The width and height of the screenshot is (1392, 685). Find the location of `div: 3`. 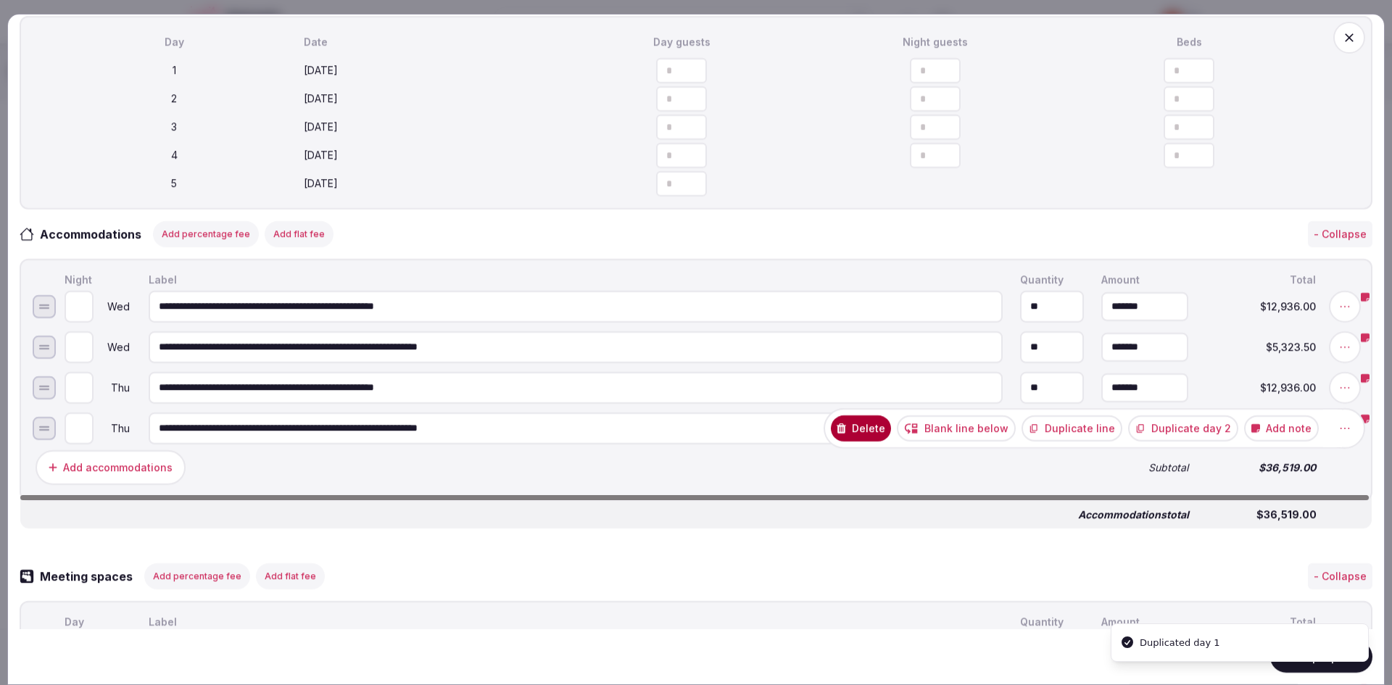

div: 3 is located at coordinates (174, 127).